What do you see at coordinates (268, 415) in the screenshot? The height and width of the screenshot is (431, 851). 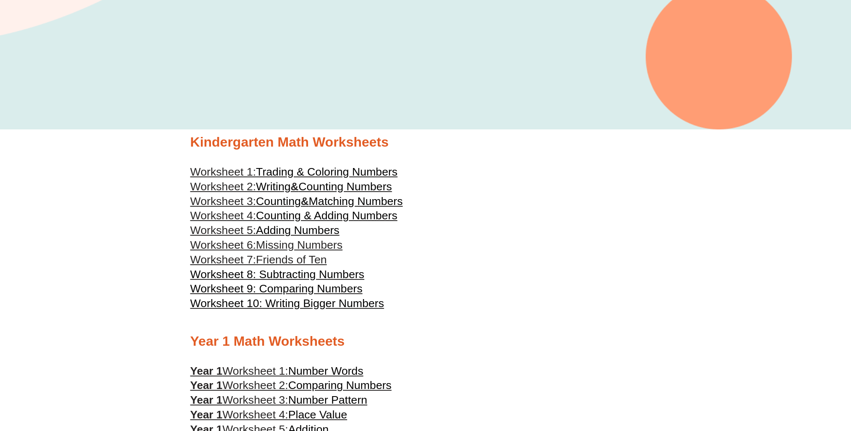 I see `a: Year 1Worksheet 4:Place Value` at bounding box center [268, 415].